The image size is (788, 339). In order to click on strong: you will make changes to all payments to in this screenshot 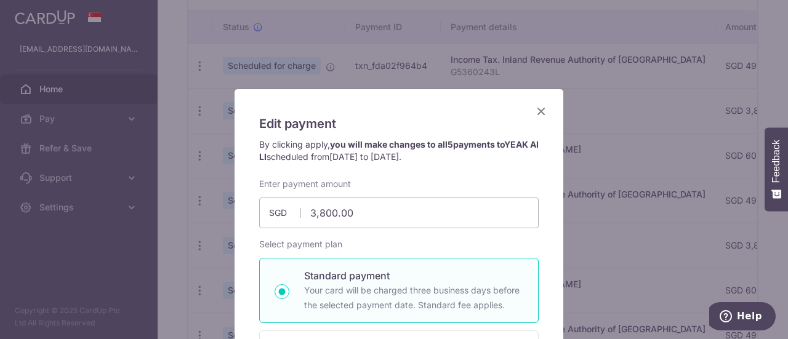, I will do `click(399, 150)`.